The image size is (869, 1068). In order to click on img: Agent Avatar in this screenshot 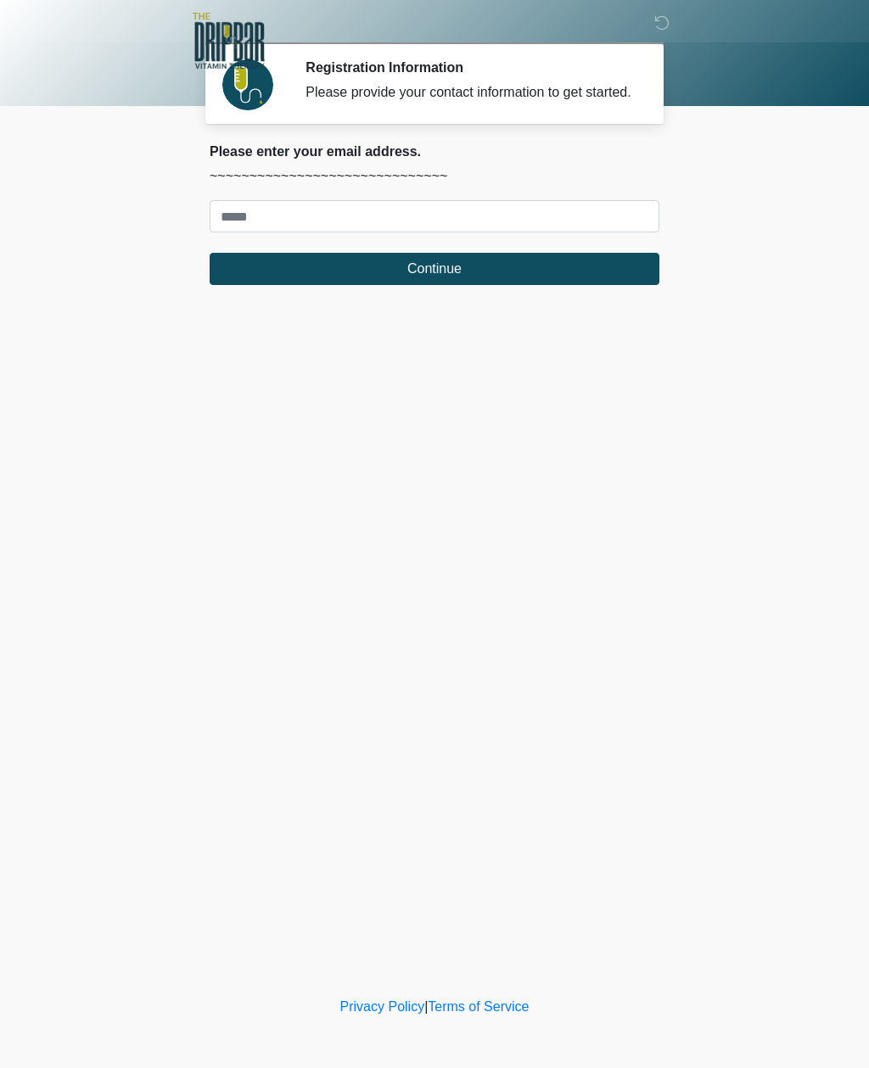, I will do `click(248, 85)`.